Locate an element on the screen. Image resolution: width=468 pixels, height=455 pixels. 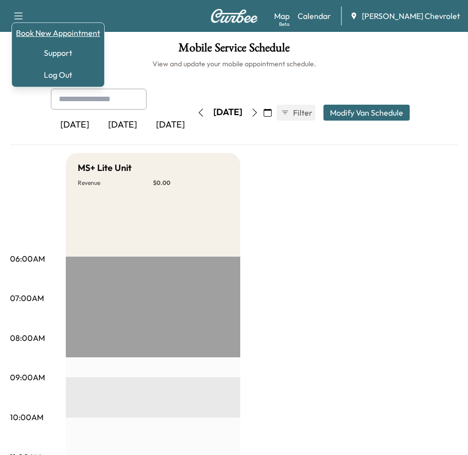
button: Log Out is located at coordinates (58, 75).